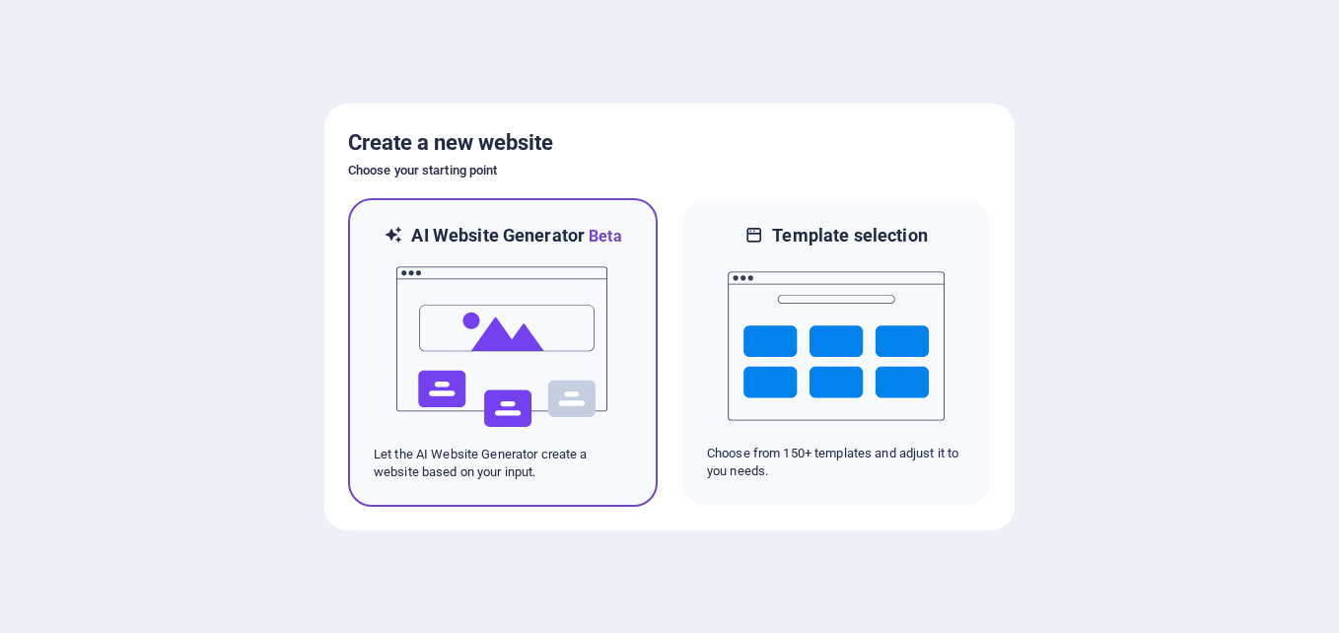 The height and width of the screenshot is (633, 1339). Describe the element at coordinates (516, 236) in the screenshot. I see `h6: AI Website Generator` at that location.